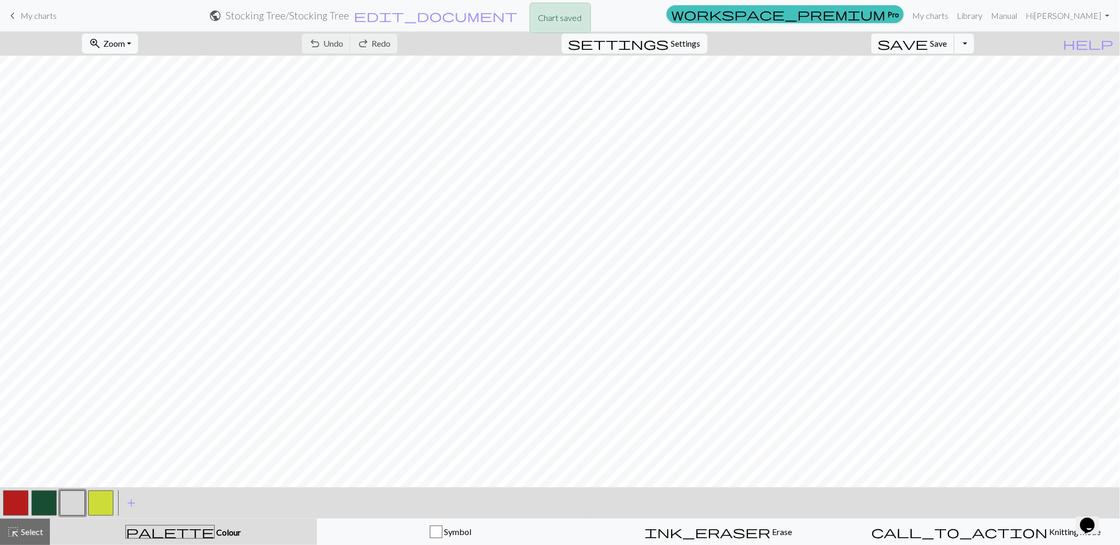 The image size is (1120, 545). I want to click on span: Colour, so click(228, 532).